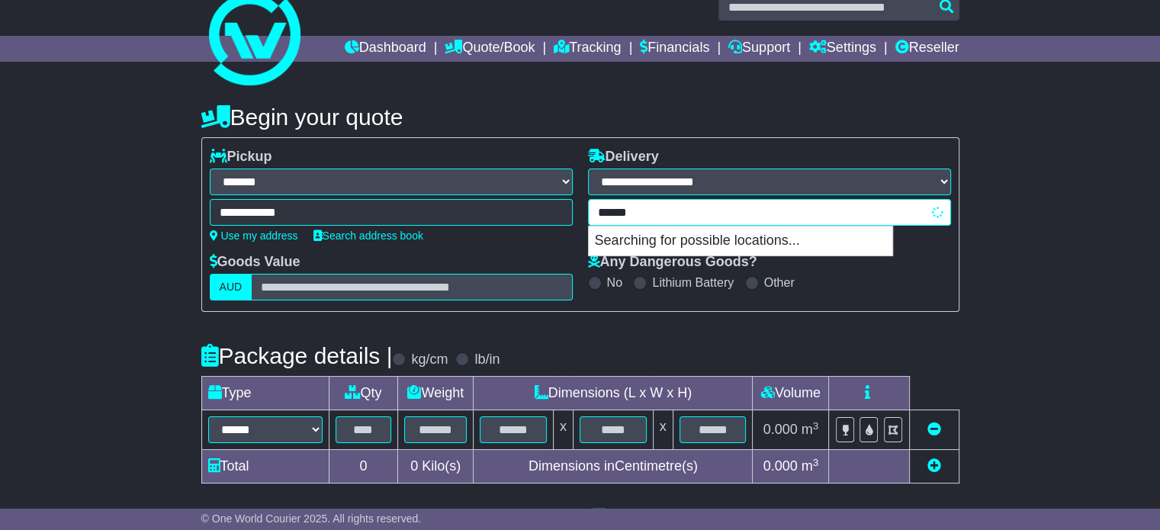 This screenshot has height=530, width=1160. What do you see at coordinates (368, 236) in the screenshot?
I see `a: Search address book` at bounding box center [368, 236].